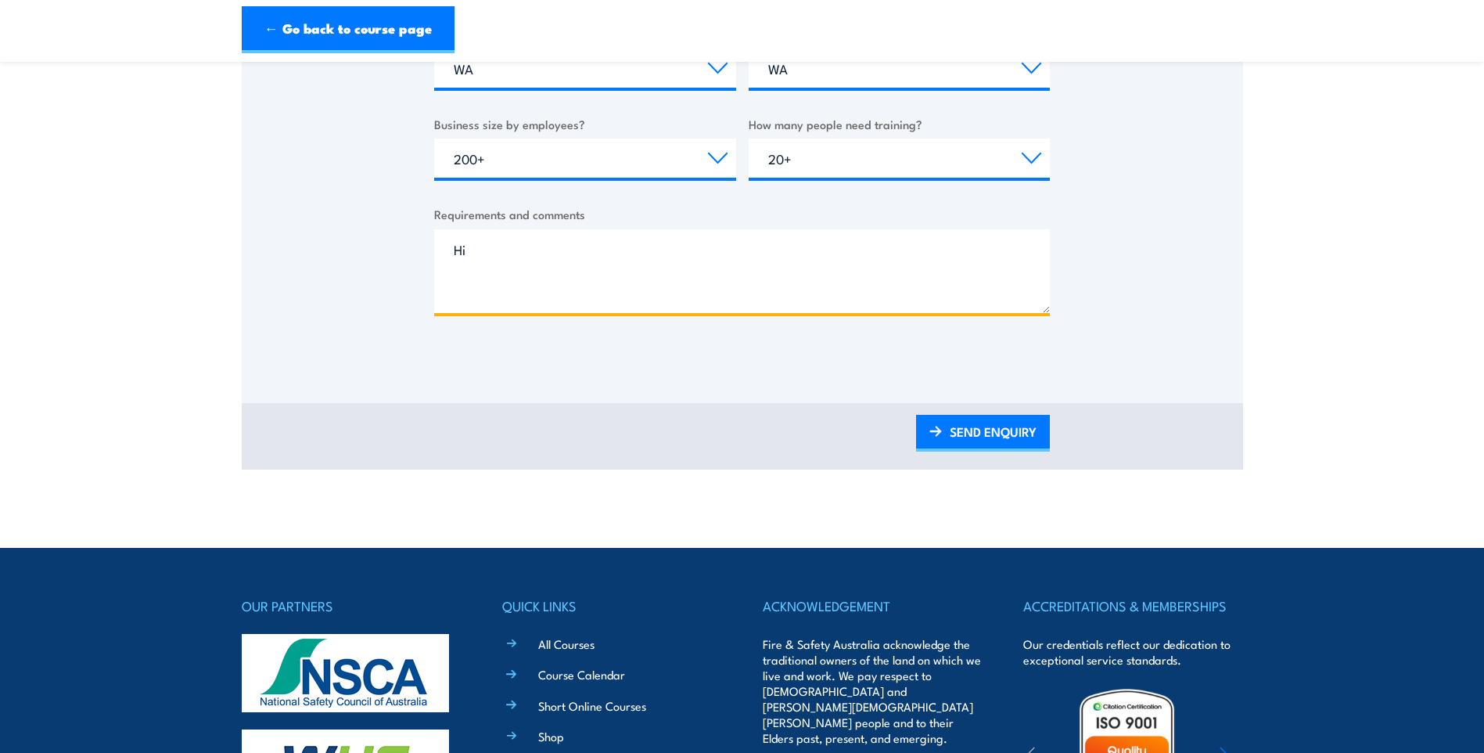 Image resolution: width=1484 pixels, height=753 pixels. Describe the element at coordinates (900, 124) in the screenshot. I see `label: How many people need training?` at that location.